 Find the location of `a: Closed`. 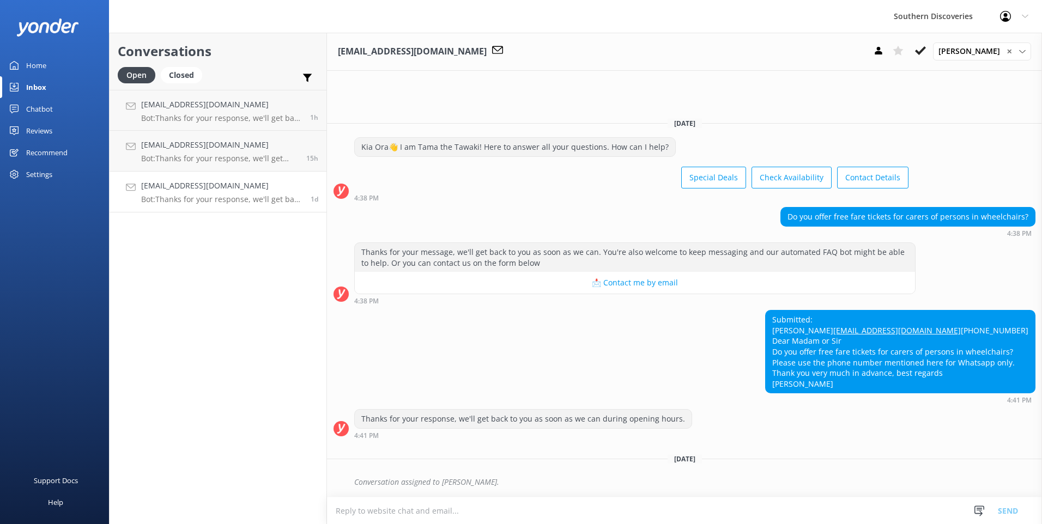

a: Closed is located at coordinates (184, 75).